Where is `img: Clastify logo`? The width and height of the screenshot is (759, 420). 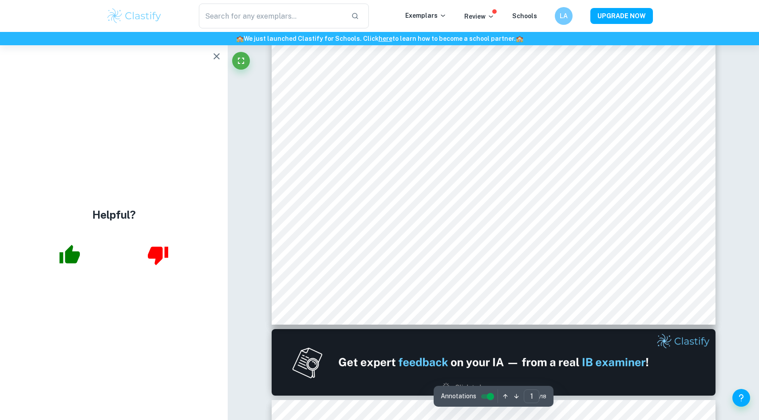 img: Clastify logo is located at coordinates (134, 16).